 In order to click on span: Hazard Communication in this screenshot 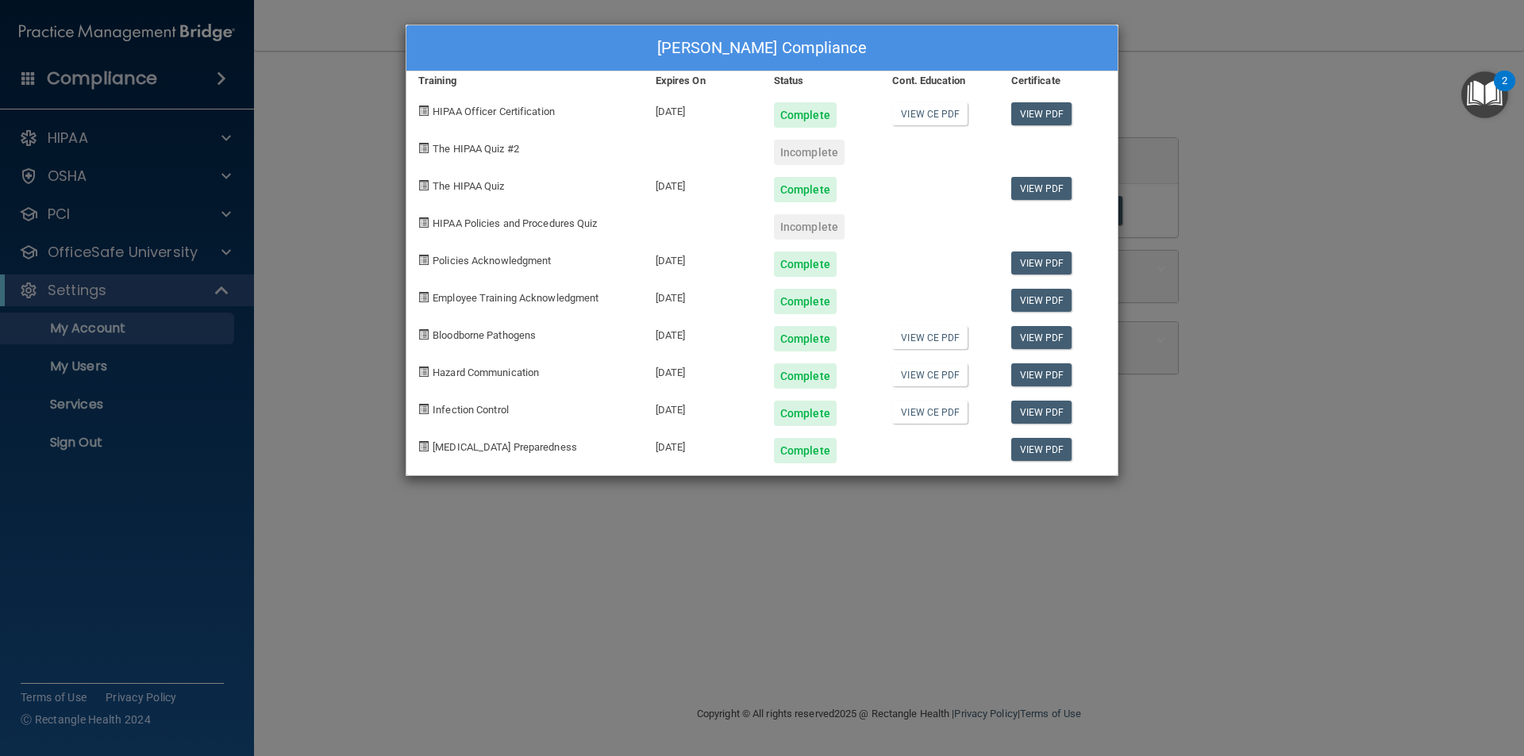, I will do `click(486, 372)`.